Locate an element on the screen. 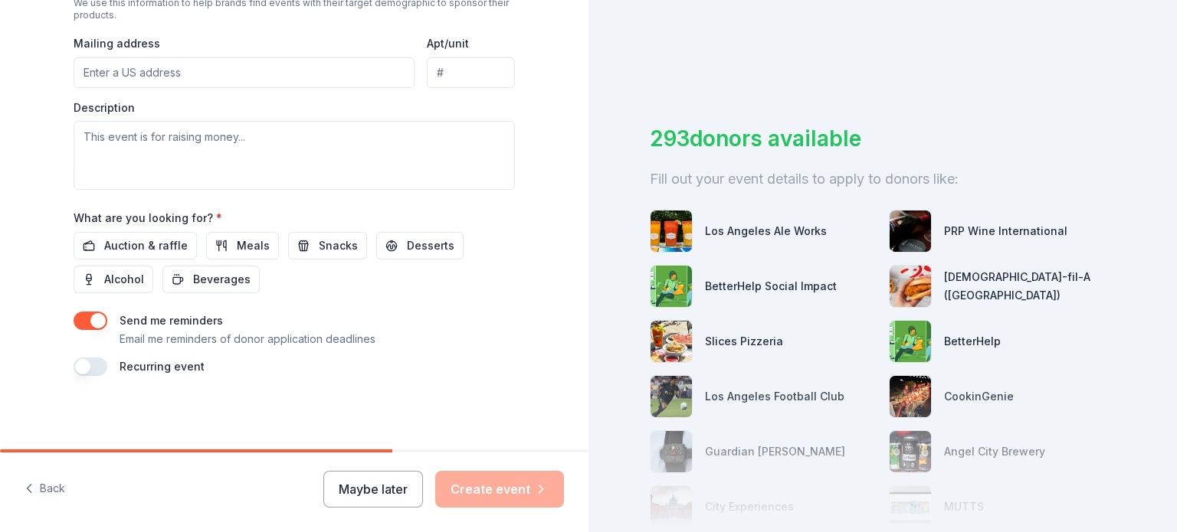 The width and height of the screenshot is (1177, 532). label: Apt/unit is located at coordinates (447, 44).